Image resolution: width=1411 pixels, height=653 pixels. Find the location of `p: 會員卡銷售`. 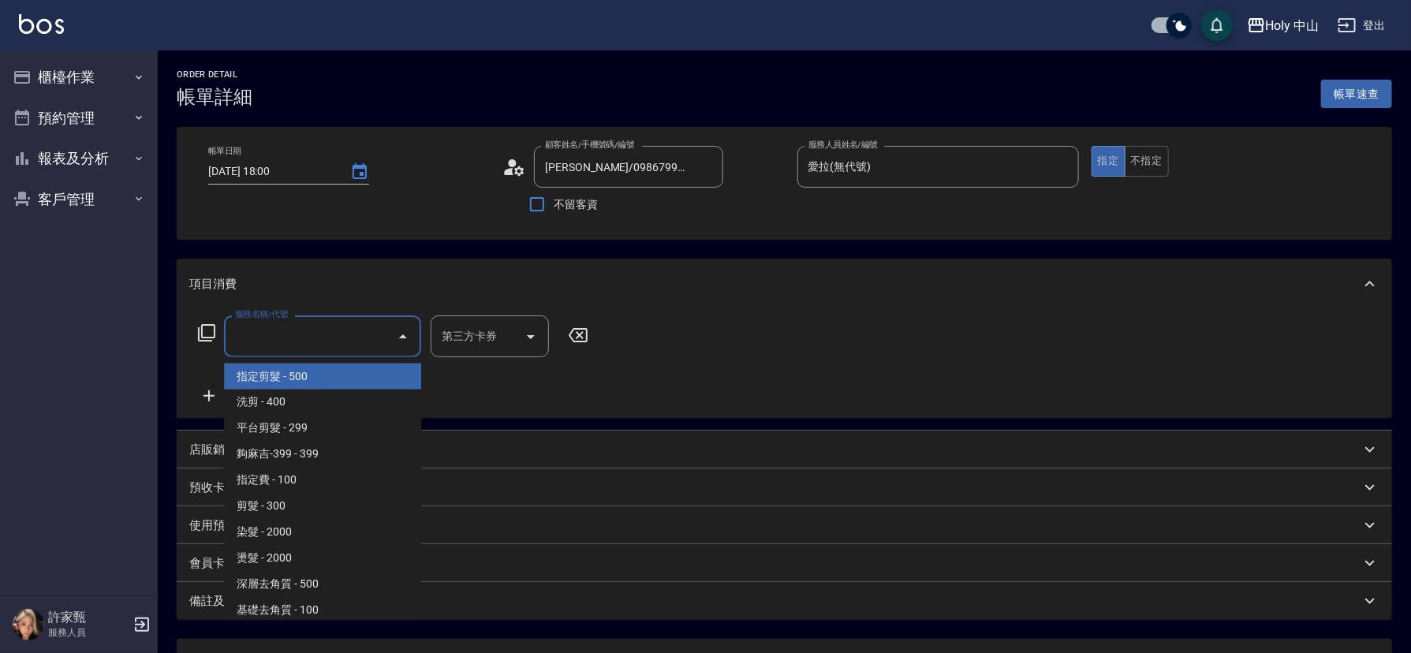

p: 會員卡銷售 is located at coordinates (218, 563).